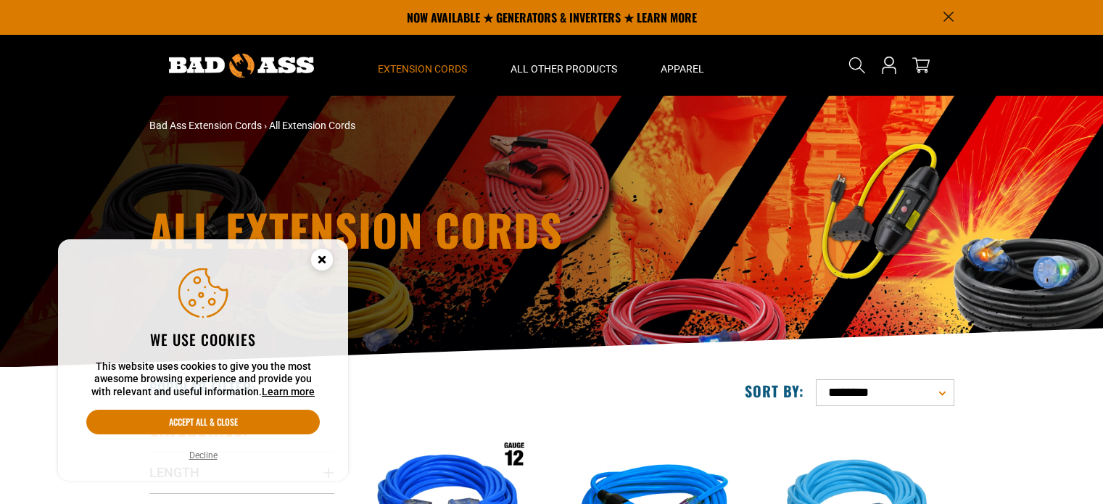 The width and height of the screenshot is (1103, 504). I want to click on p: This website uses cookies to give you the most awesome browsing experience and provide you with r..., so click(203, 379).